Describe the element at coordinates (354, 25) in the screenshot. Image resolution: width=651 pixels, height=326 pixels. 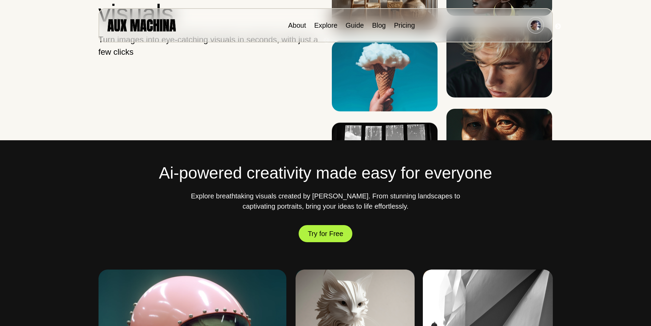
I see `a: Guide` at that location.